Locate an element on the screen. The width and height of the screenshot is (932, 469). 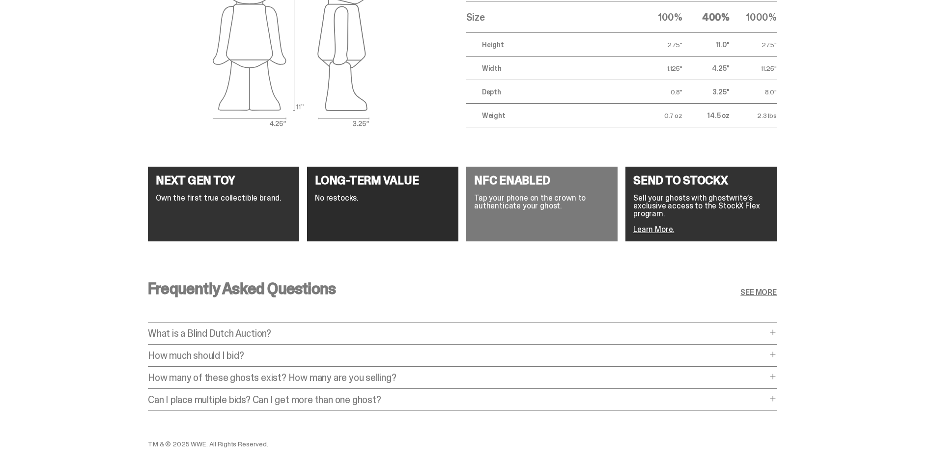
th: 1000% is located at coordinates (753, 17).